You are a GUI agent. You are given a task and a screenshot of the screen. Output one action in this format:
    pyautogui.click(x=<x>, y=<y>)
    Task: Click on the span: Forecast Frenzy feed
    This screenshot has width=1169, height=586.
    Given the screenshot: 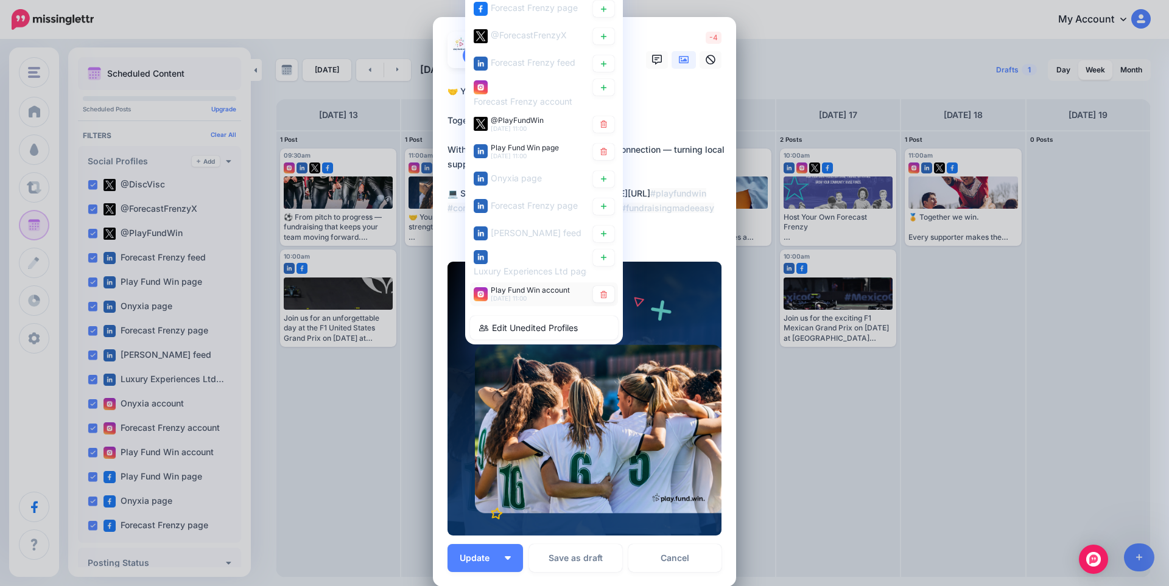 What is the action you would take?
    pyautogui.click(x=533, y=62)
    